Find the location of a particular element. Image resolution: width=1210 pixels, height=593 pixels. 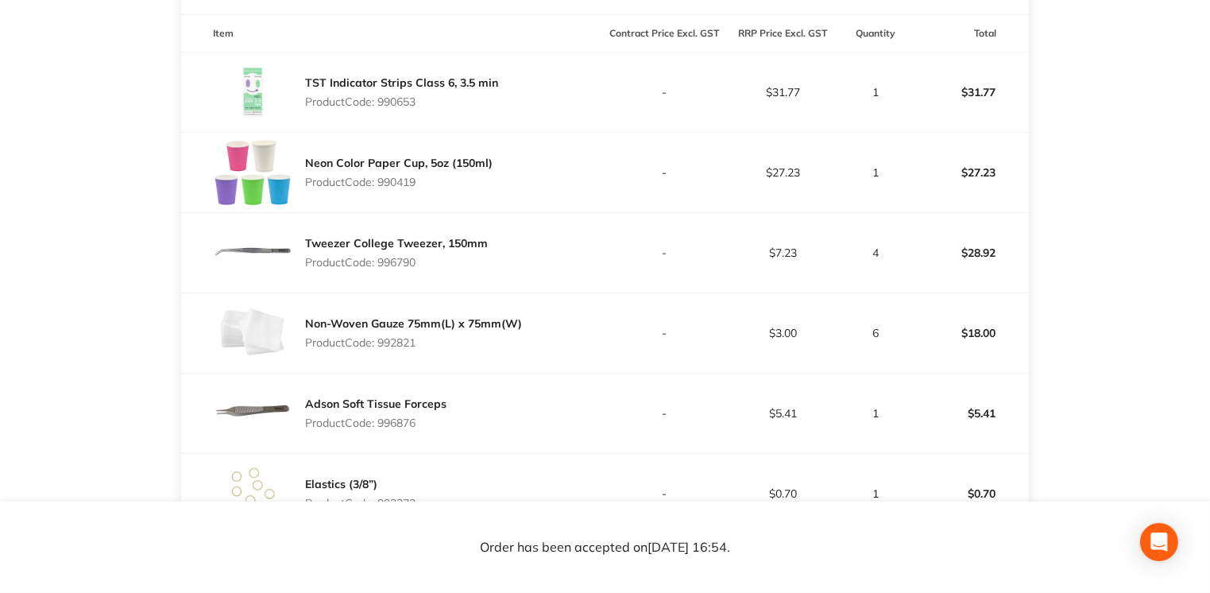

p: $28.92 is located at coordinates (968, 253).